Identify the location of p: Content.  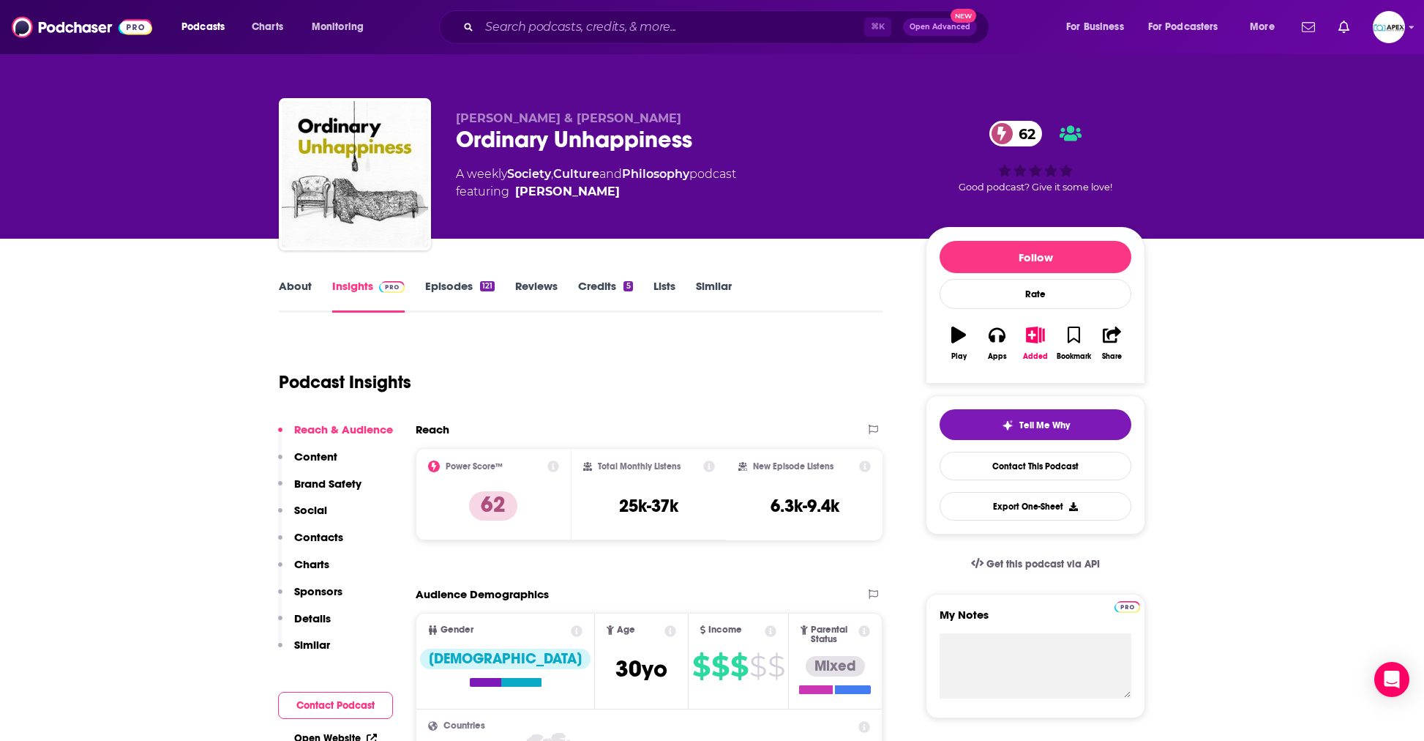
(315, 456).